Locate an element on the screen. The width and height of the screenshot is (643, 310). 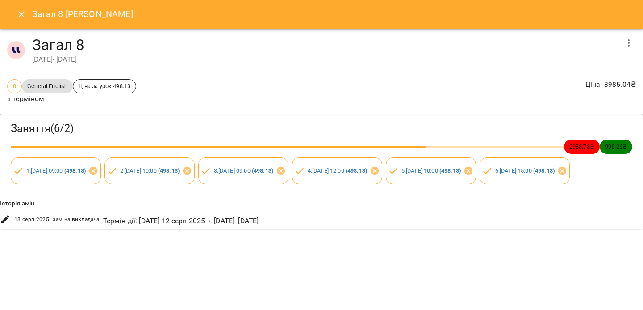
p: Ціна : 3985.04 ₴ is located at coordinates (611, 84).